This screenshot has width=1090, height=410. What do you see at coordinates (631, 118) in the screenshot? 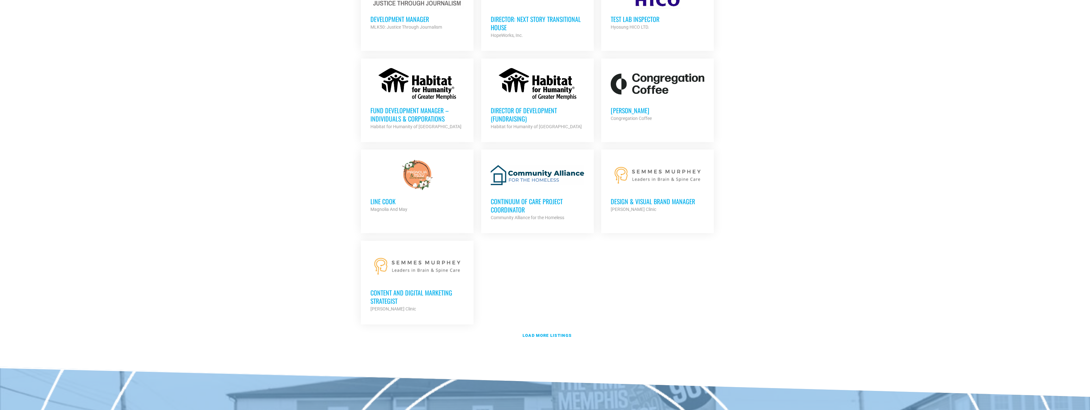
I see `strong: Congregation Coffee` at bounding box center [631, 118].